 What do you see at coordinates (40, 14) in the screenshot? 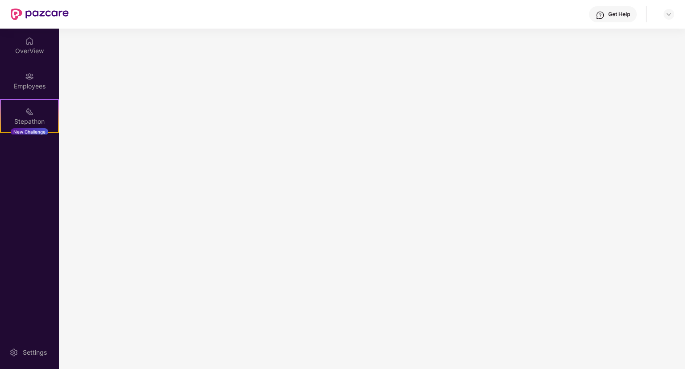
I see `img: New Pazcare Logo` at bounding box center [40, 14].